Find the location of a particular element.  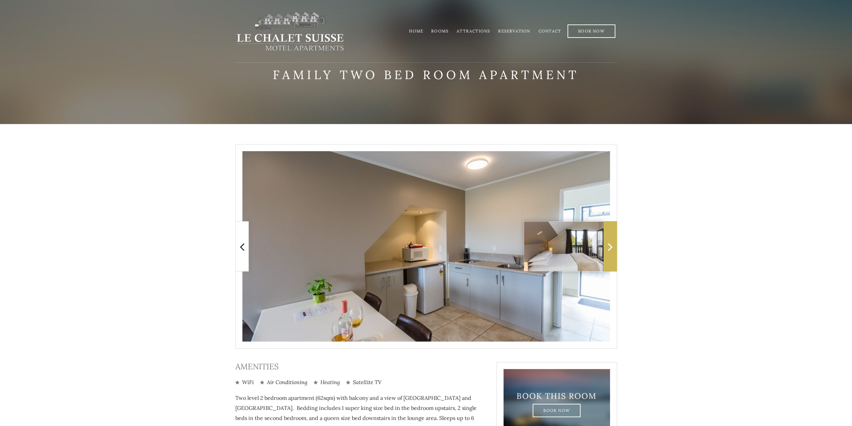

a: Attractions is located at coordinates (473, 31).